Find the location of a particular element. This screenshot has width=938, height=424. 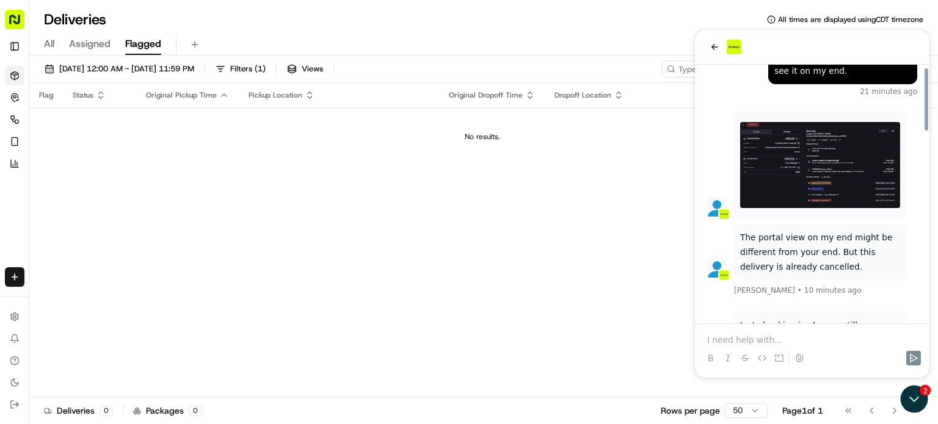

button: Filters(1) is located at coordinates (240, 69).